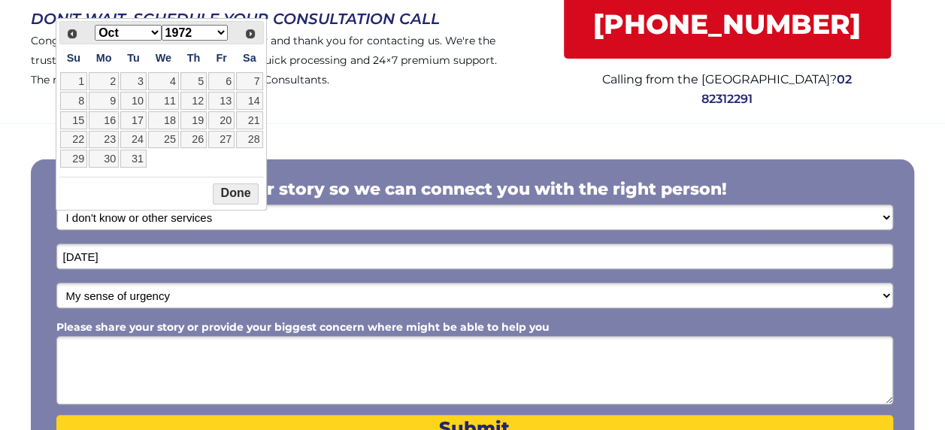 This screenshot has width=945, height=430. I want to click on a: 6, so click(221, 81).